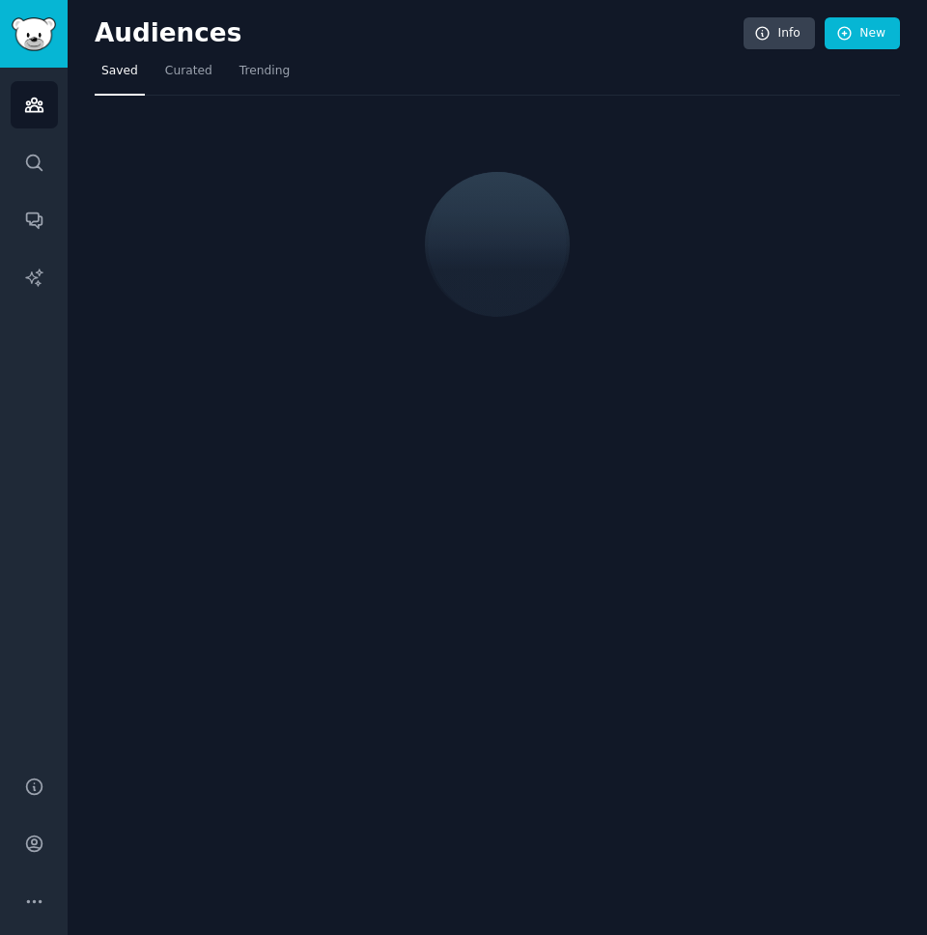  I want to click on a: Curated, so click(188, 75).